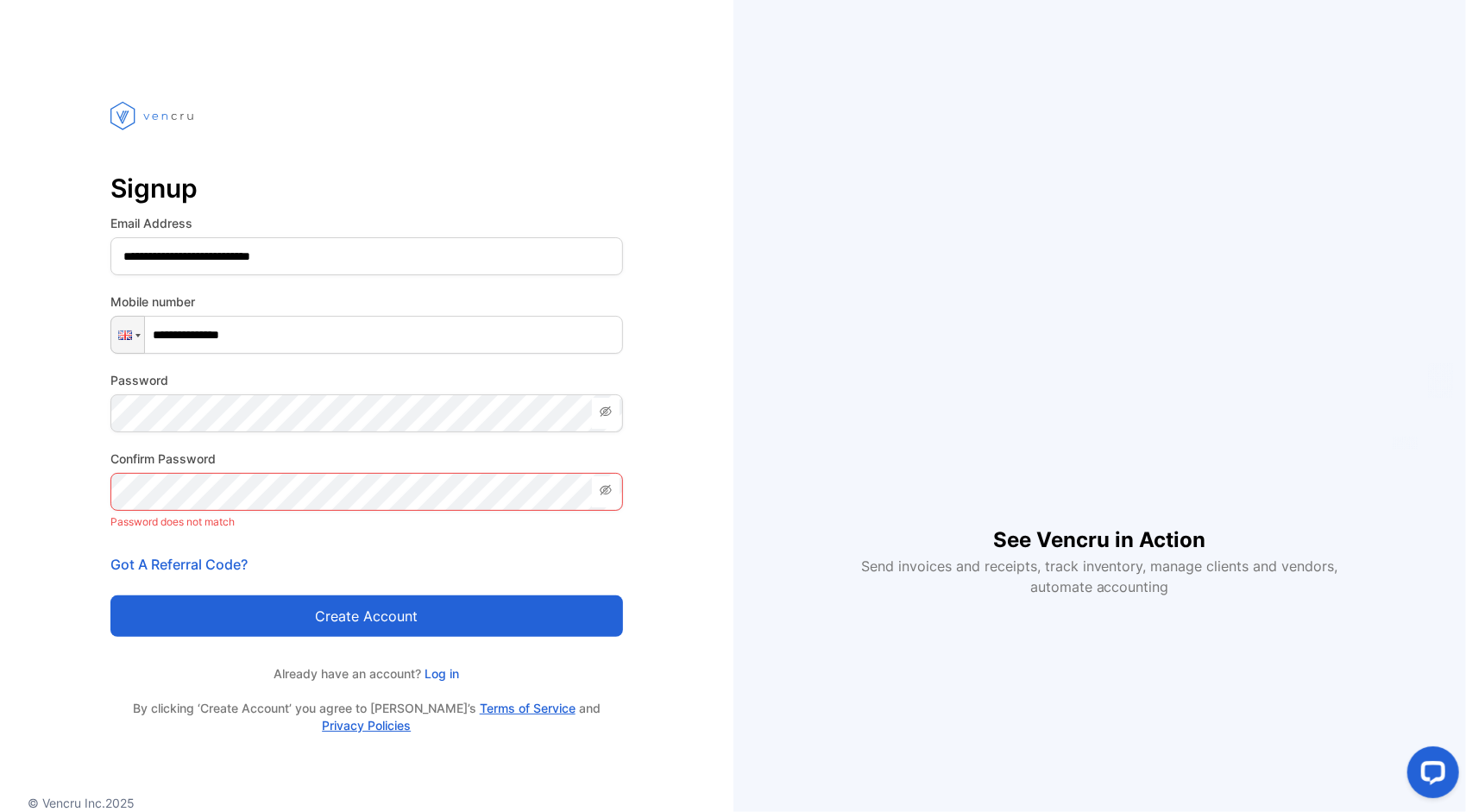  I want to click on h1: See Vencru in Action, so click(1099, 526).